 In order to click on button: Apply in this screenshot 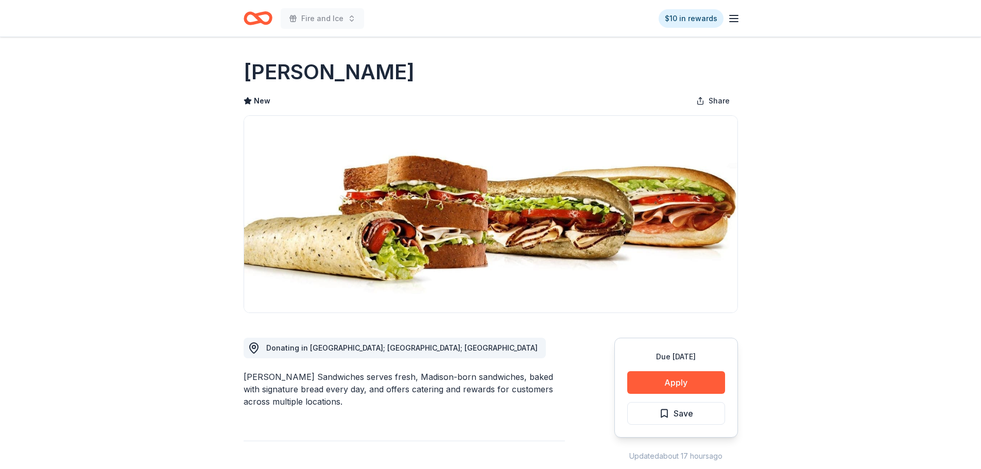, I will do `click(676, 383)`.